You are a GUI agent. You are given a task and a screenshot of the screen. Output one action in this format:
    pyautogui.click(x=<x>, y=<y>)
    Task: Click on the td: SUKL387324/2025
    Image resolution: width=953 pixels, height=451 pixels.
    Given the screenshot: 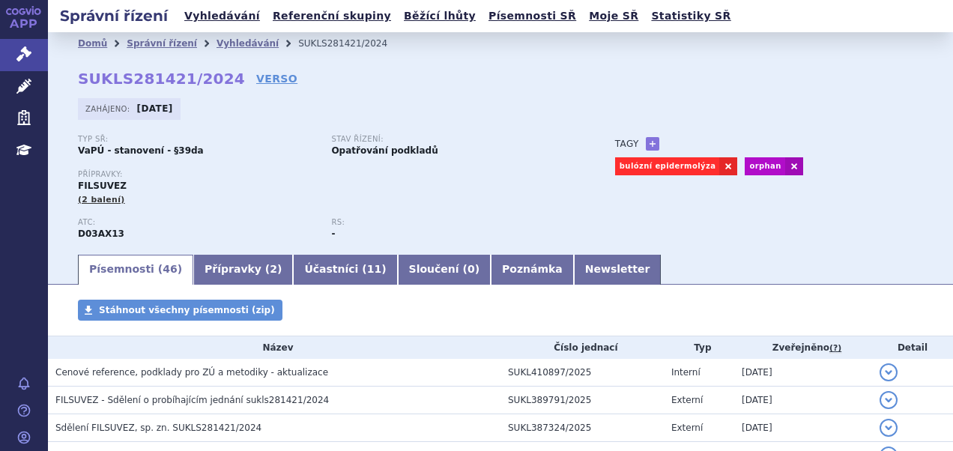 What is the action you would take?
    pyautogui.click(x=582, y=428)
    